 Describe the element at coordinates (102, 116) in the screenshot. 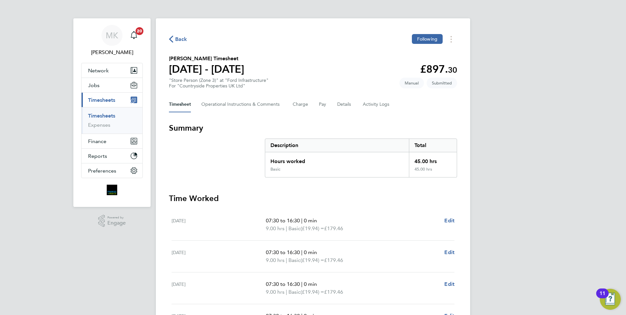

I see `a: Timesheets` at that location.